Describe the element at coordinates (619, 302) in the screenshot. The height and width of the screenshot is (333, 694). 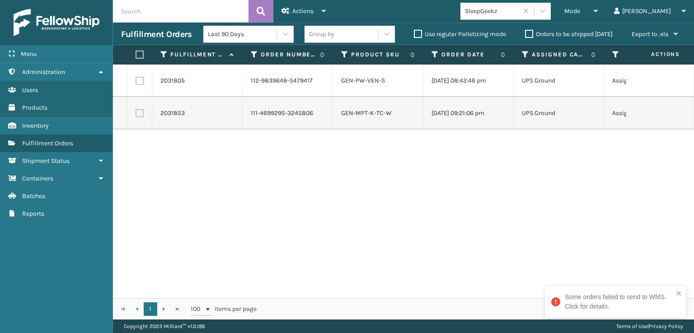
I see `div: Some orders failed to send to WMS. Click for details.` at that location.